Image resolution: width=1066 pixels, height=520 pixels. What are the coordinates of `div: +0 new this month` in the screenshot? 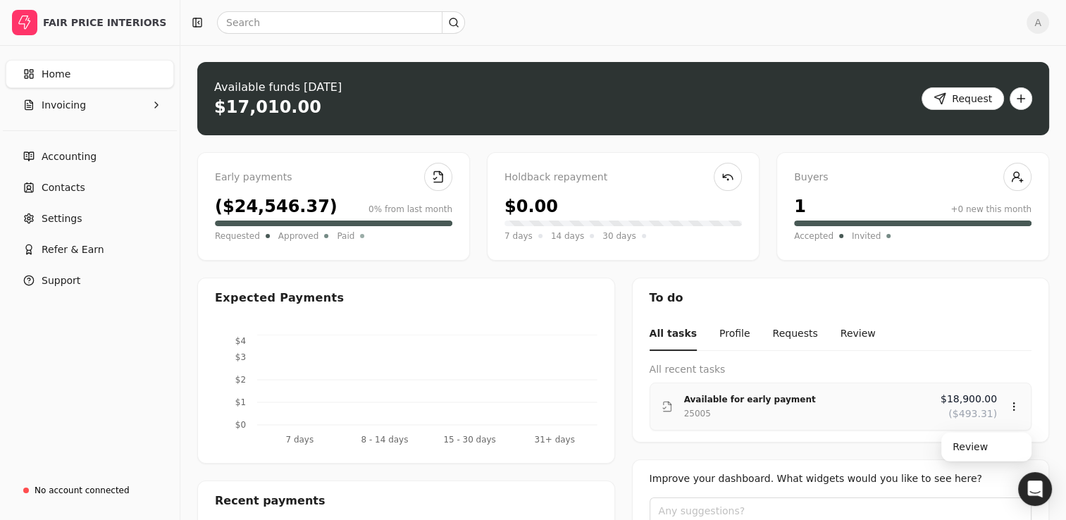 It's located at (990, 209).